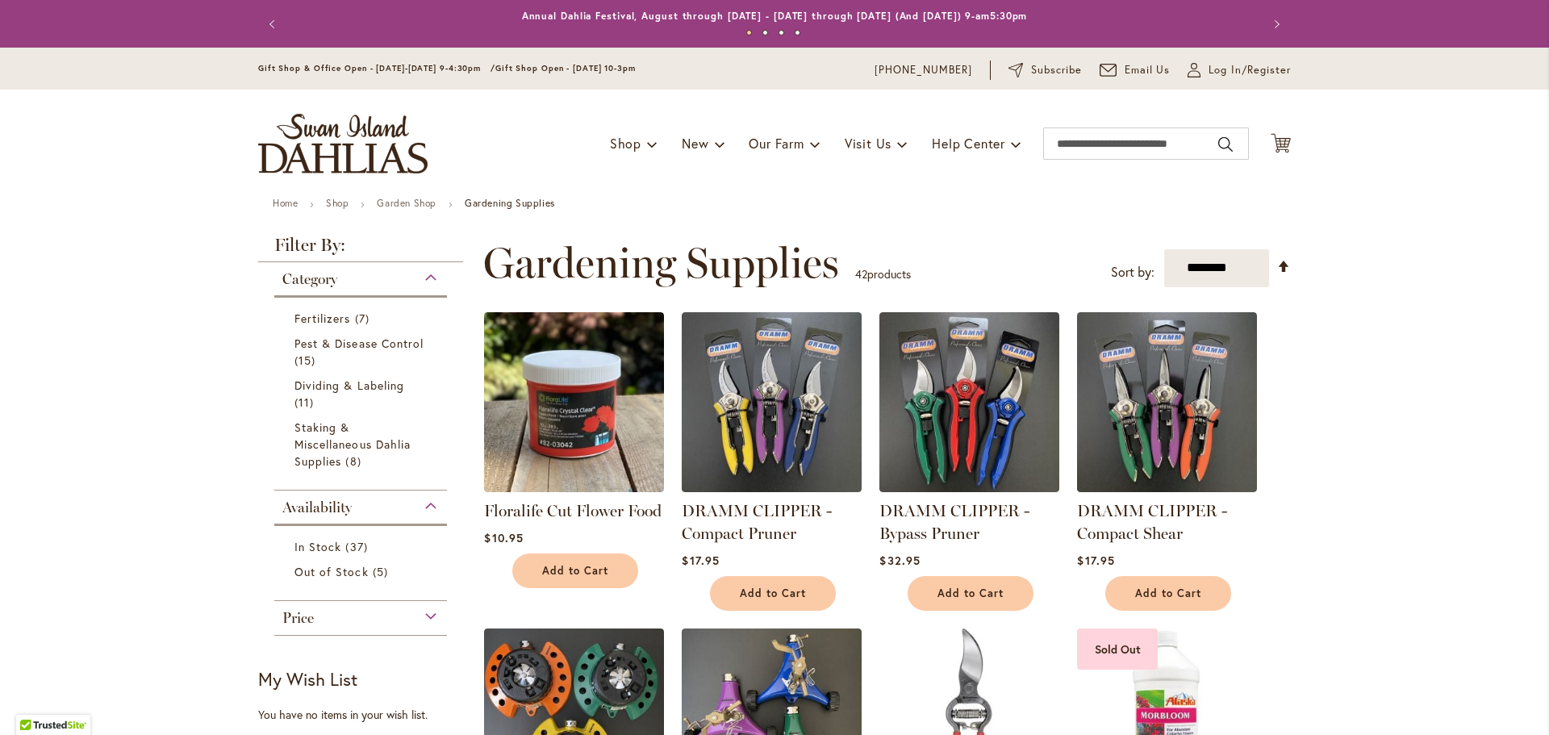  Describe the element at coordinates (355, 461) in the screenshot. I see `span: 8` at that location.